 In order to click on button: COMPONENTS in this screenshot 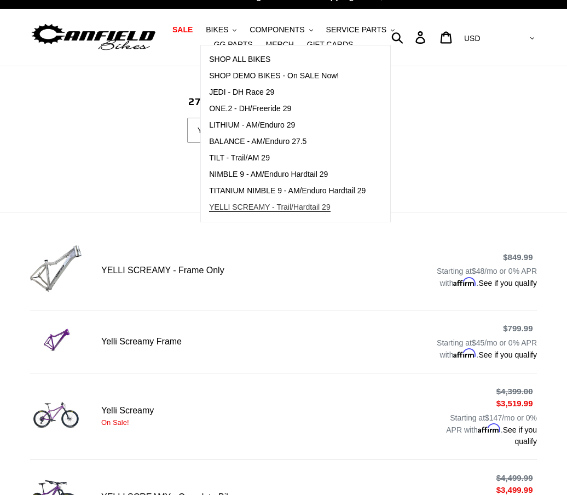, I will do `click(281, 30)`.